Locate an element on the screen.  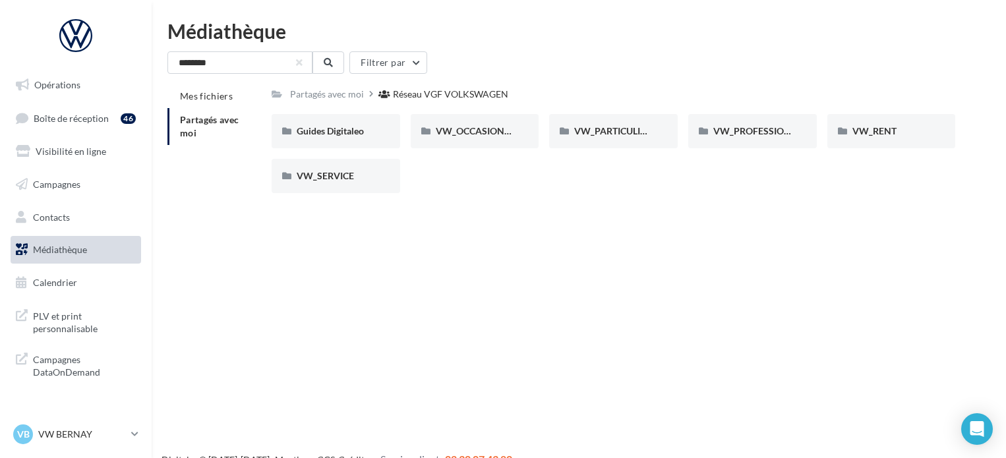
span: VW_SERVICE is located at coordinates (325, 175).